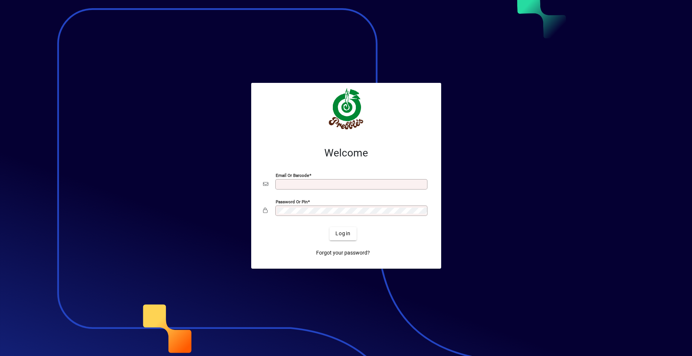  Describe the element at coordinates (343, 253) in the screenshot. I see `a: Forgot your password?` at that location.